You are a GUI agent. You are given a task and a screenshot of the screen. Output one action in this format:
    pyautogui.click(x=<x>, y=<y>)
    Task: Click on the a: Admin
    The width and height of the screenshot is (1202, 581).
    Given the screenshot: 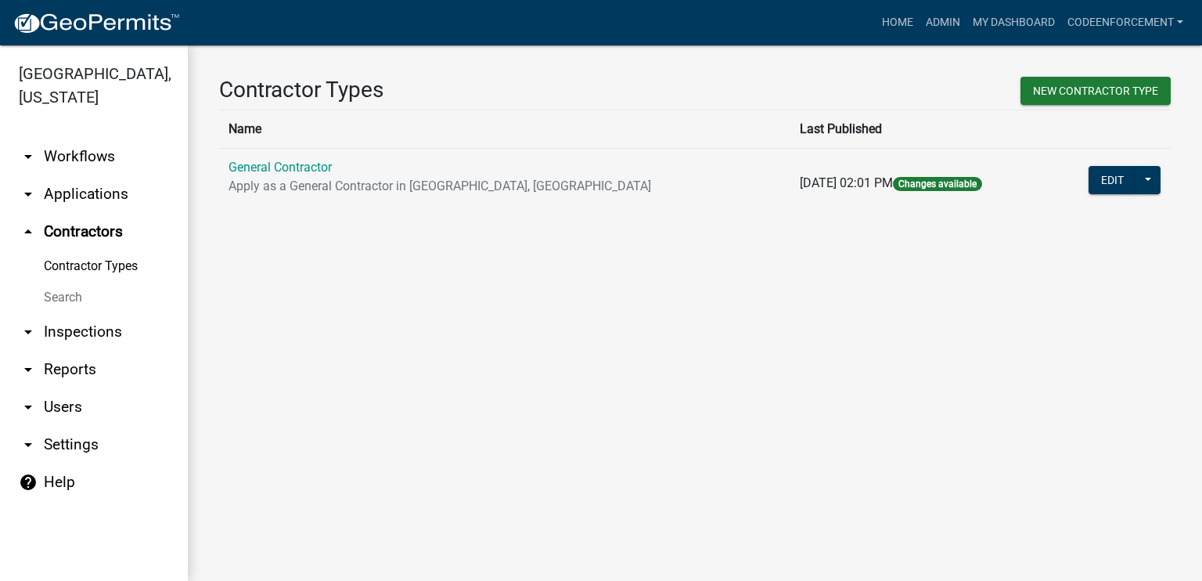 What is the action you would take?
    pyautogui.click(x=943, y=23)
    